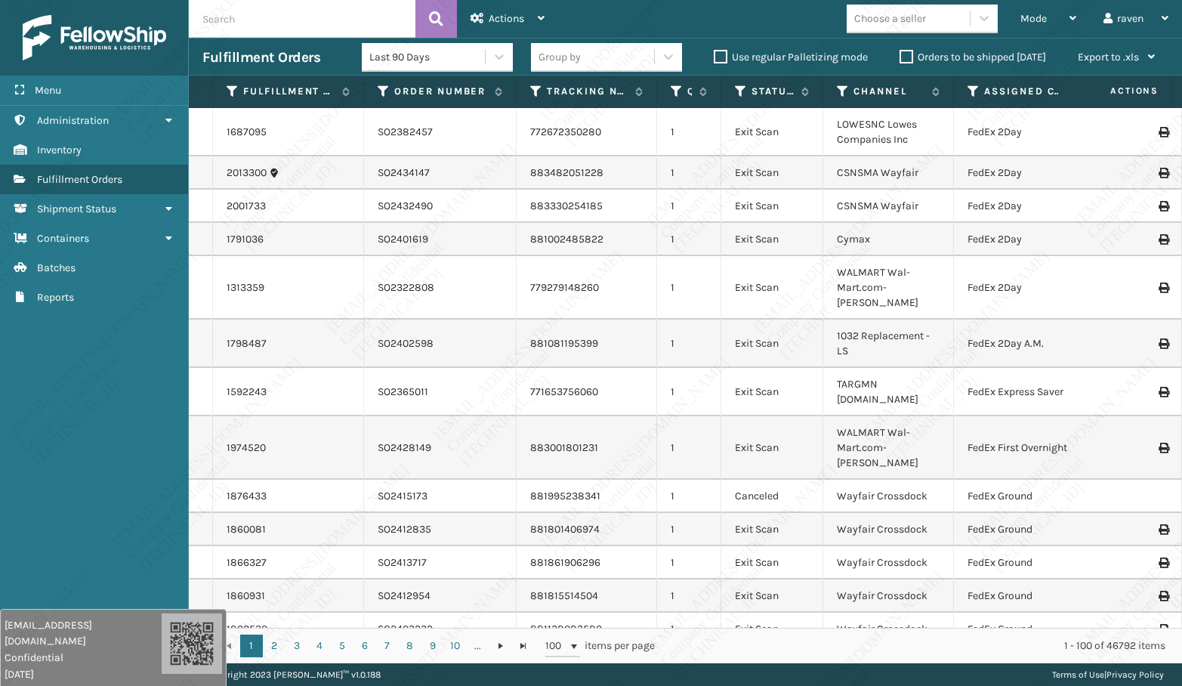  Describe the element at coordinates (55, 297) in the screenshot. I see `span: Reports` at that location.